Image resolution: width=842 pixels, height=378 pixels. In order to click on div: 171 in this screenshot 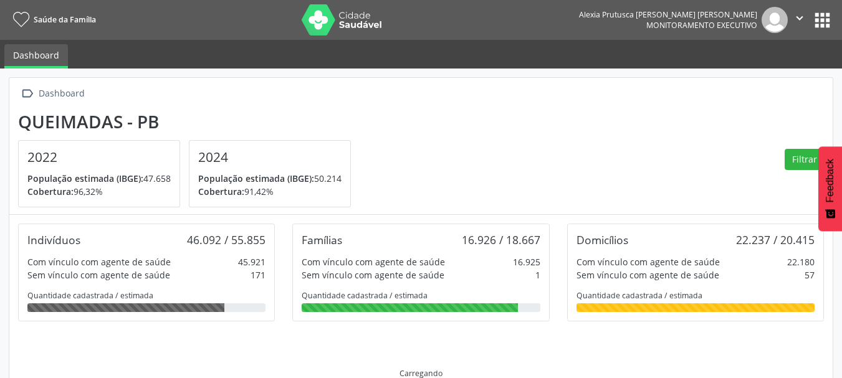, I will do `click(258, 275)`.